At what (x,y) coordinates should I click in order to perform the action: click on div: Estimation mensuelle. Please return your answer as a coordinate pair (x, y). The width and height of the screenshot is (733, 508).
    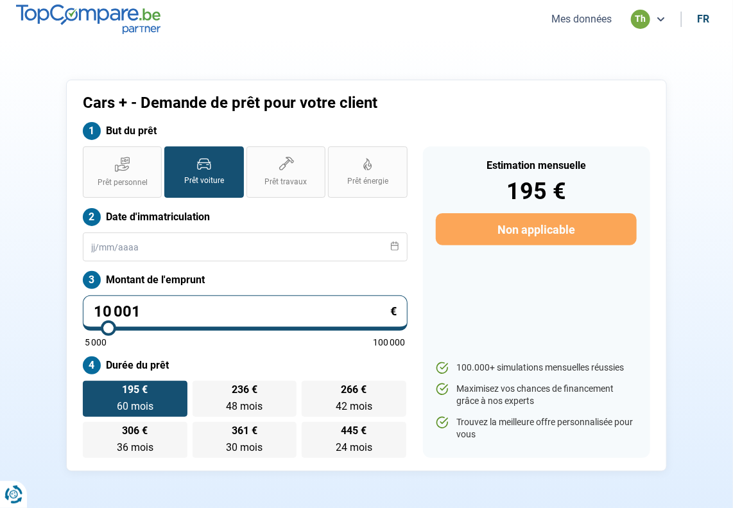
    Looking at the image, I should click on (536, 166).